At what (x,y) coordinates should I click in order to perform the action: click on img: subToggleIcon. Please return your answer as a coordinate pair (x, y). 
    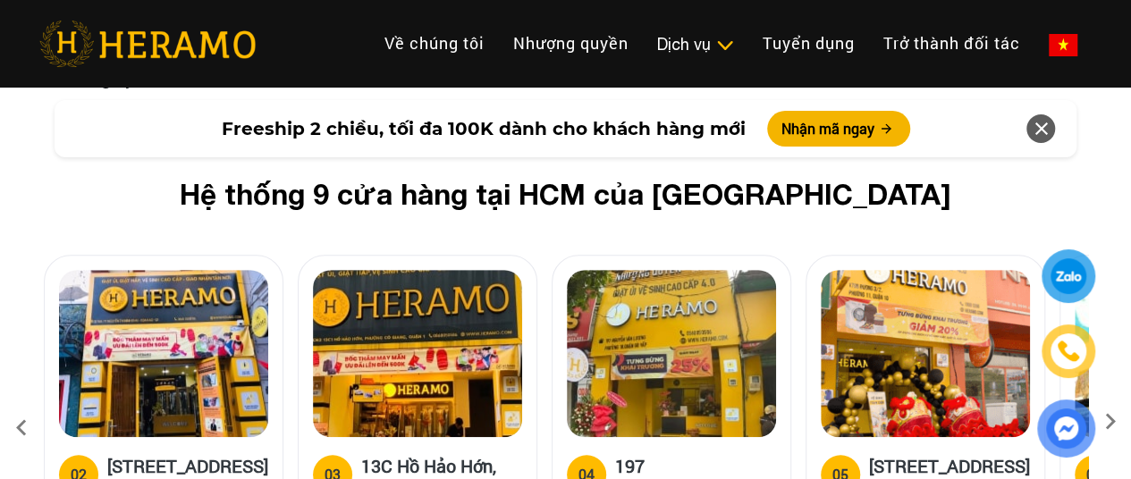
    Looking at the image, I should click on (724, 46).